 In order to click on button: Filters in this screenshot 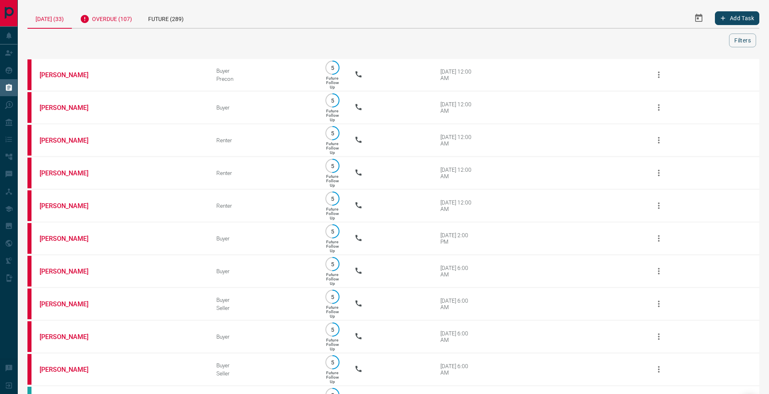, I will do `click(743, 40)`.